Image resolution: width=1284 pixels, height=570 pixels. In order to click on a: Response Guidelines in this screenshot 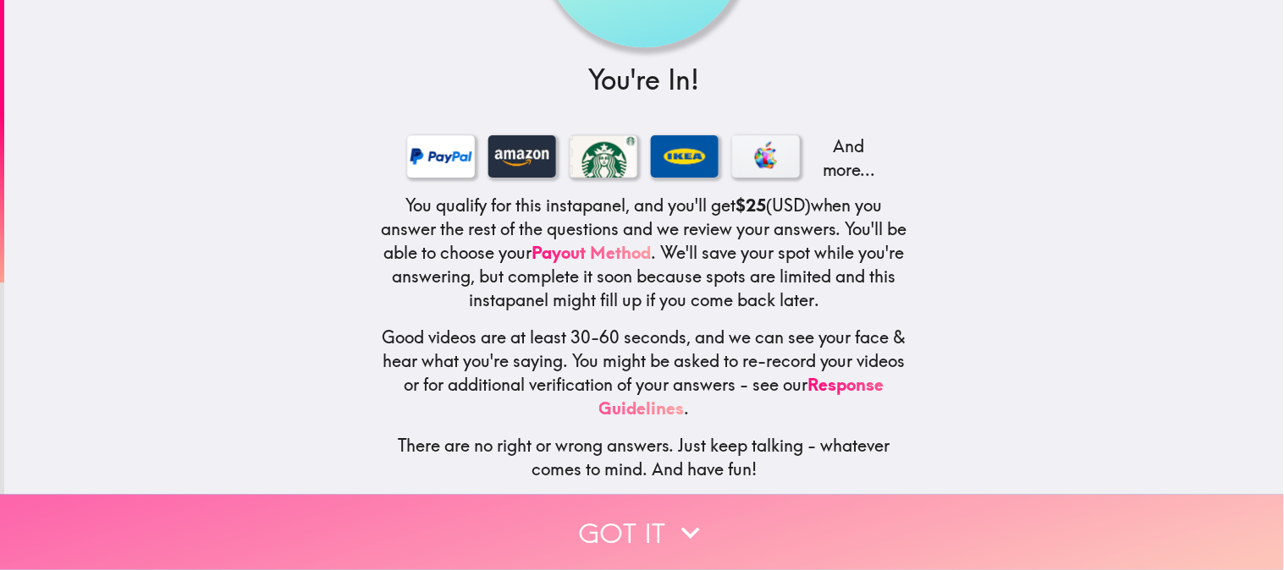, I will do `click(741, 396)`.